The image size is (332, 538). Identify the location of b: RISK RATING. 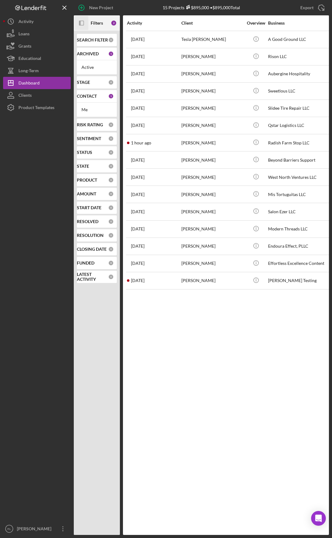
(90, 125).